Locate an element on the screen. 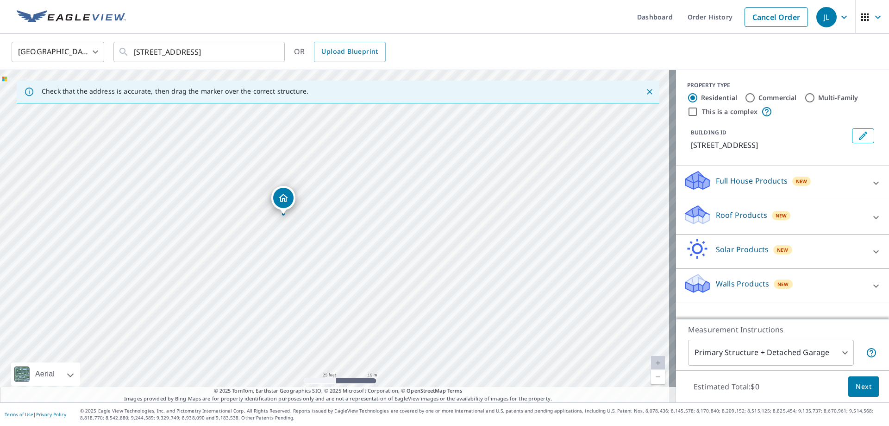 This screenshot has width=889, height=426. a: Upload Blueprint is located at coordinates (350, 52).